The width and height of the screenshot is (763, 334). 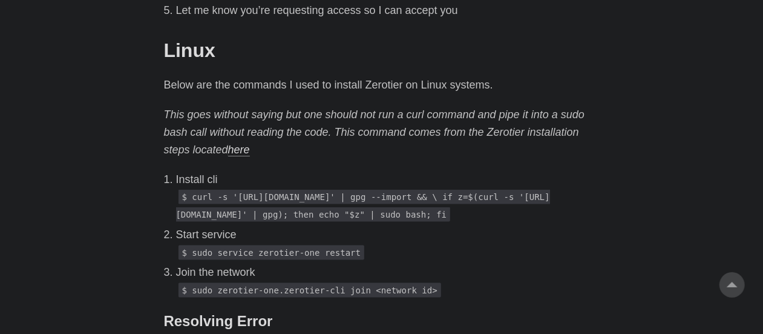 I want to click on em: This goes without saying but one should not run a curl command and pipe it into a sudo bash call ..., so click(x=374, y=132).